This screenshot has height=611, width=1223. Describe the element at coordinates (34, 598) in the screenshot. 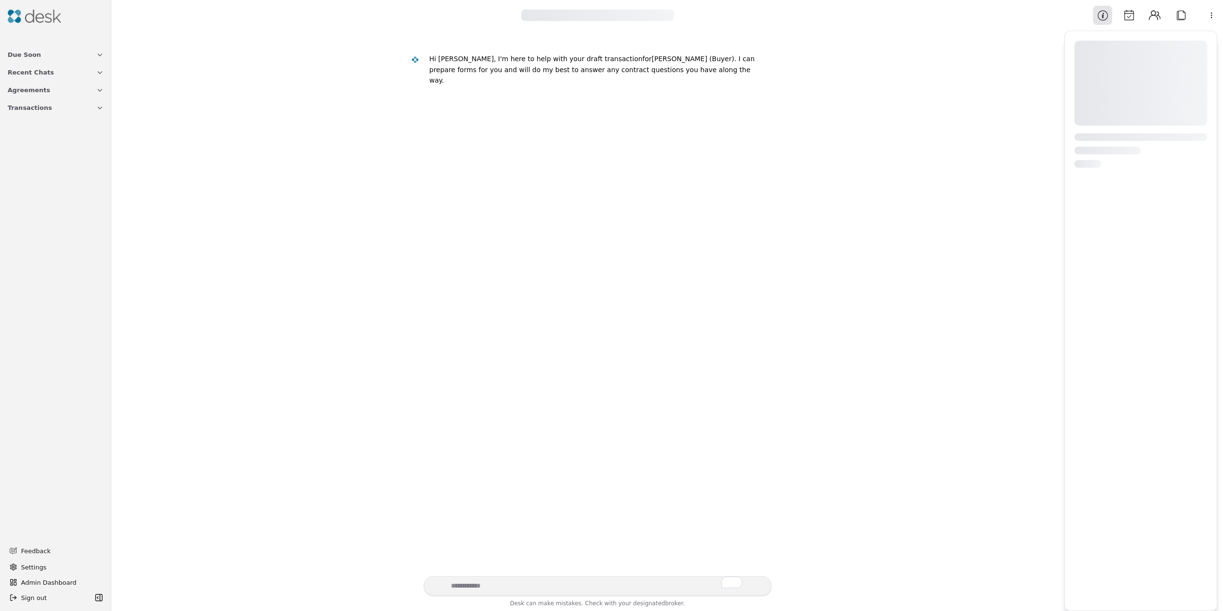

I see `span: Sign out` at that location.